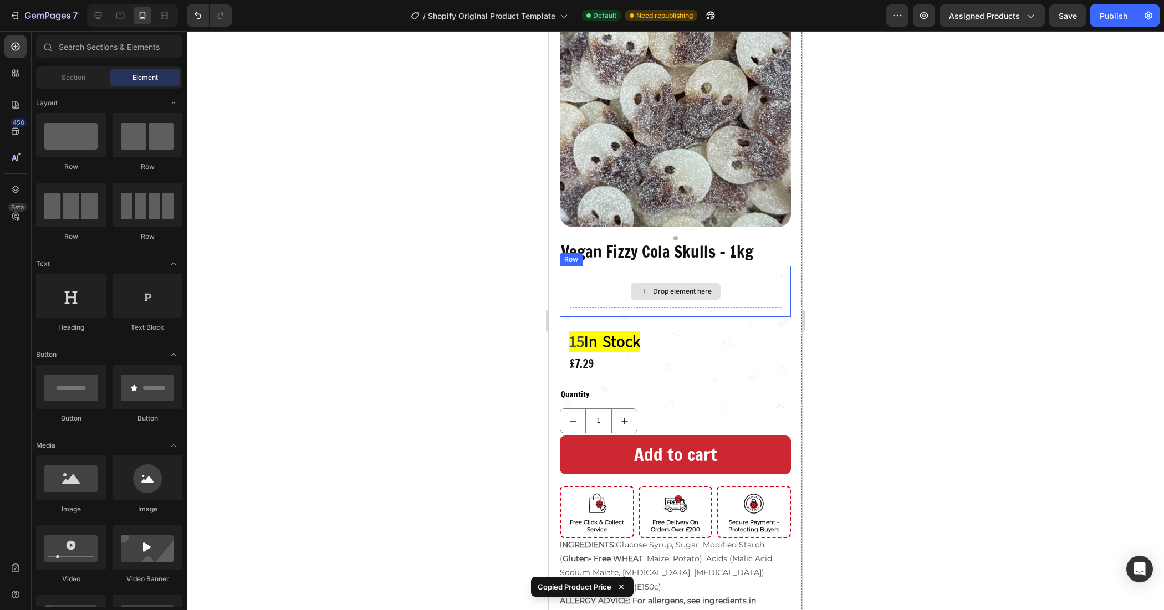 This screenshot has height=610, width=1164. What do you see at coordinates (17, 207) in the screenshot?
I see `div: Beta` at bounding box center [17, 207].